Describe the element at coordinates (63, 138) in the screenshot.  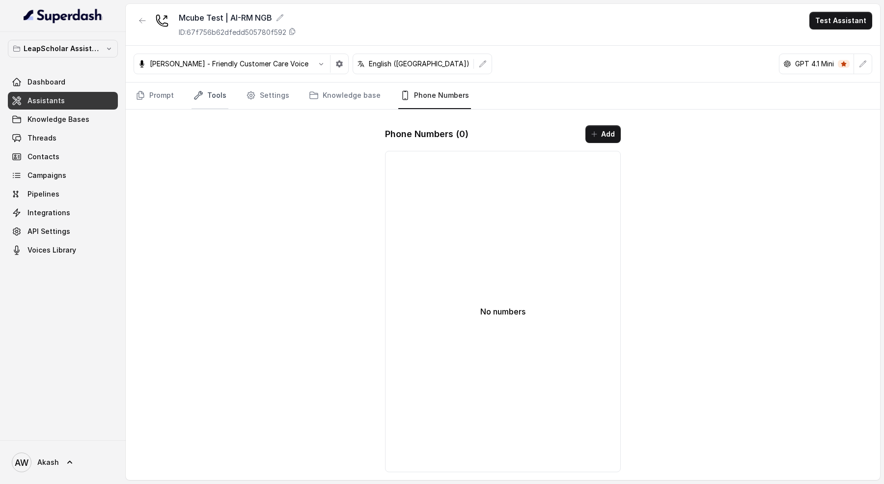
I see `a: Threads` at that location.